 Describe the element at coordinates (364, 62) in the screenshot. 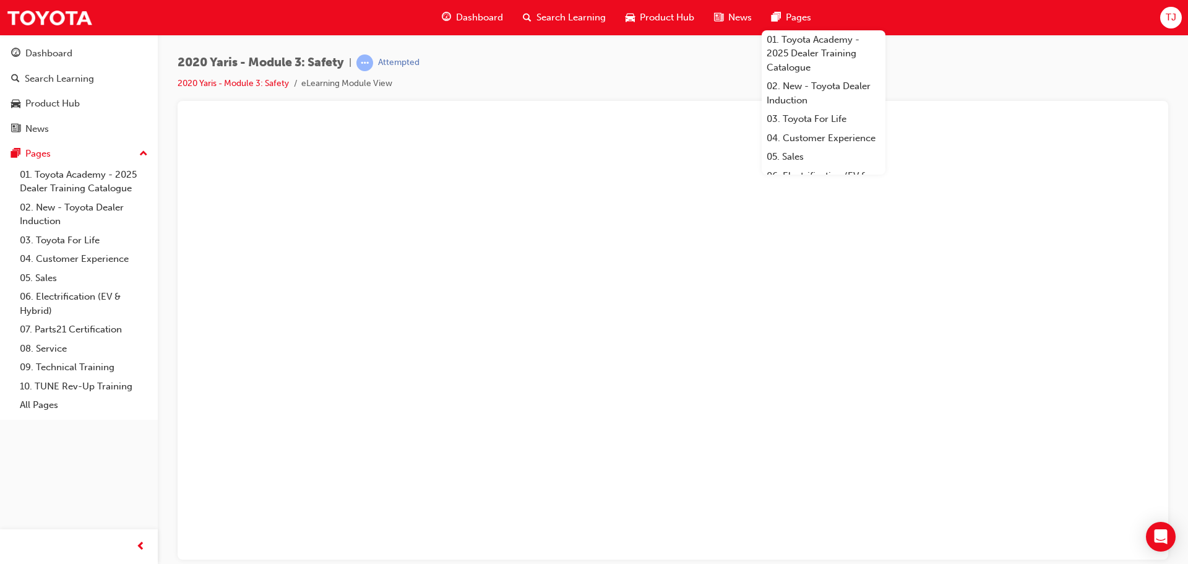

I see `span: learningRecordVerb_ATTEMPT-icon` at that location.